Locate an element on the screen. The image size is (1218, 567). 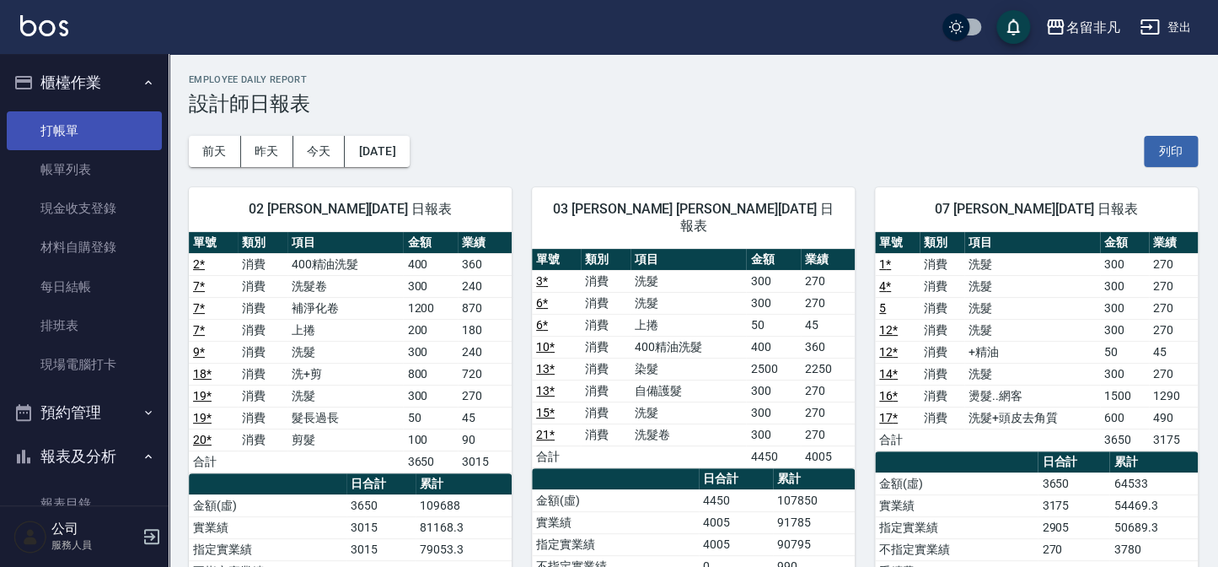
p: 服務人員 is located at coordinates (94, 545).